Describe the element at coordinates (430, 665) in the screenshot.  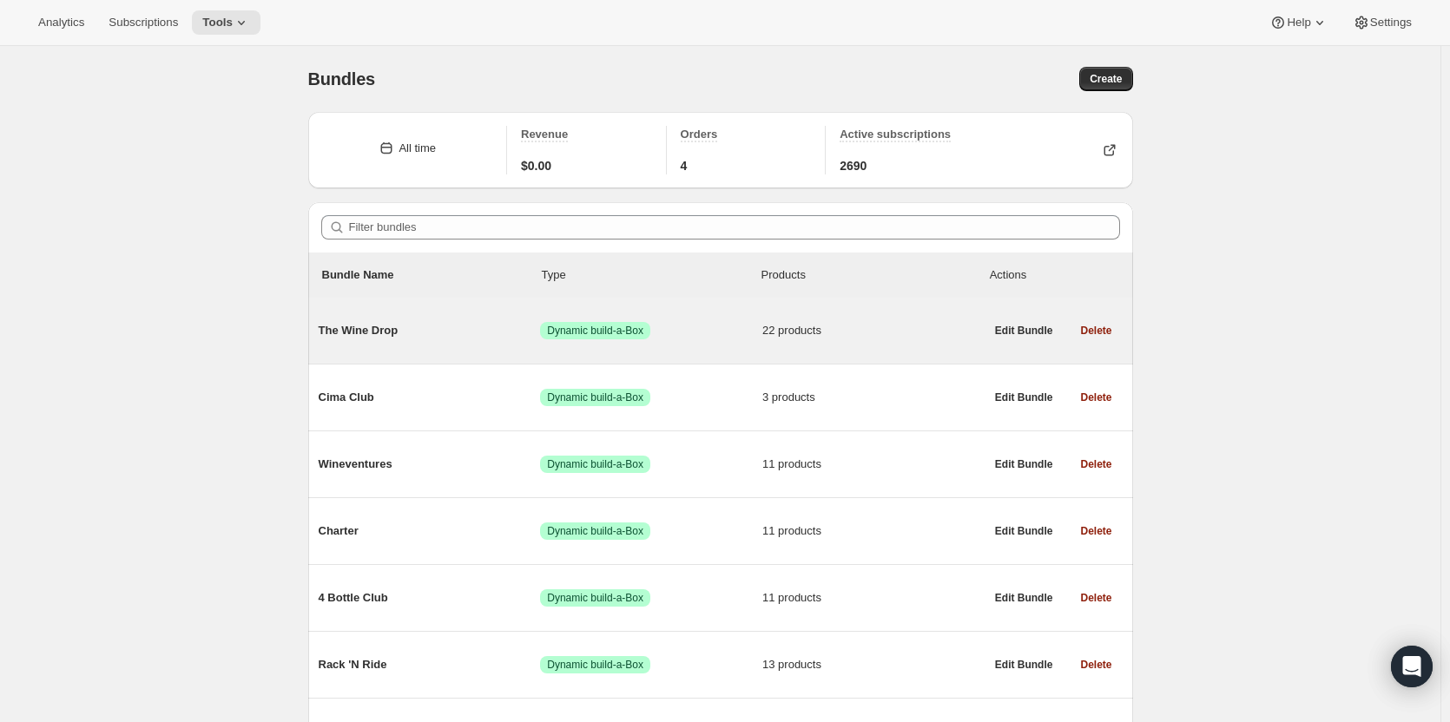
I see `span: Rack 'N Ride` at that location.